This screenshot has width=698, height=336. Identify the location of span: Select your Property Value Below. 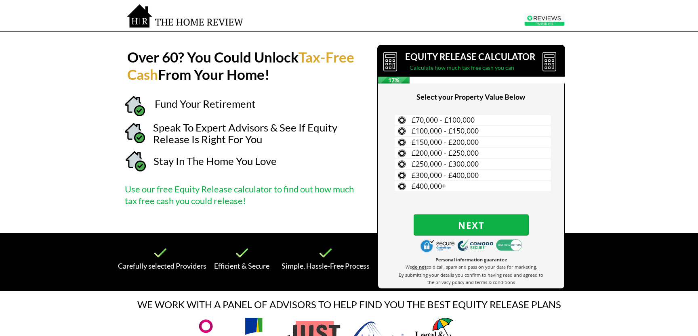
(470, 97).